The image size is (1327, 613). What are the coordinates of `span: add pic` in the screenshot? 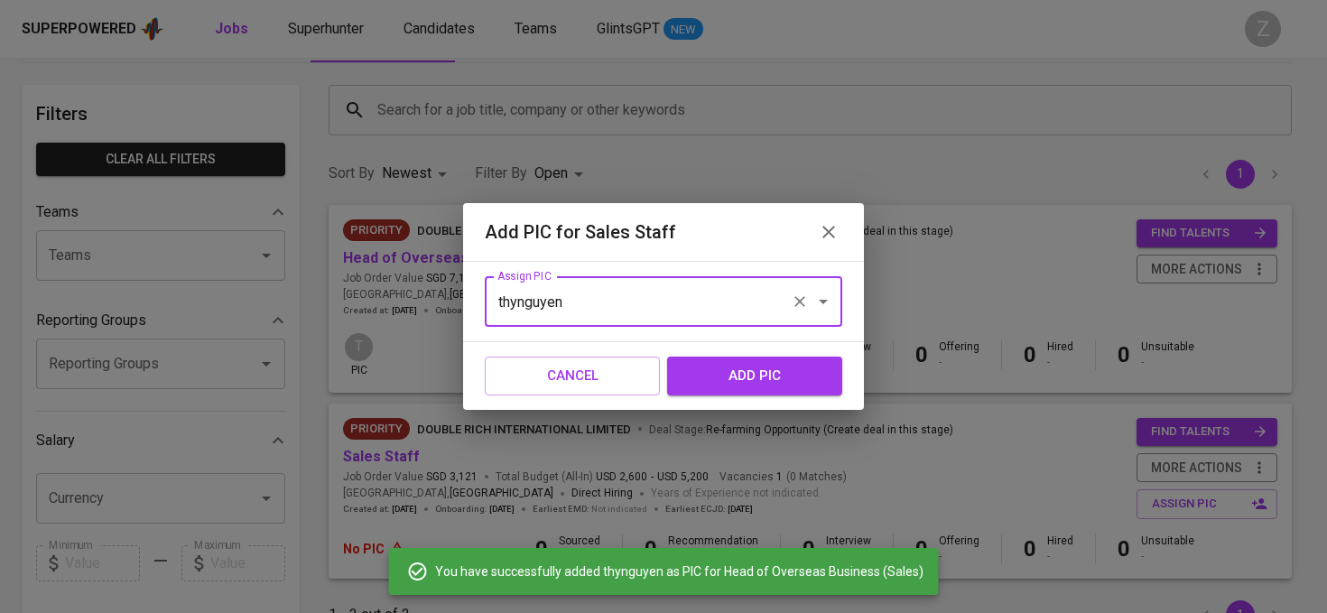 It's located at (755, 376).